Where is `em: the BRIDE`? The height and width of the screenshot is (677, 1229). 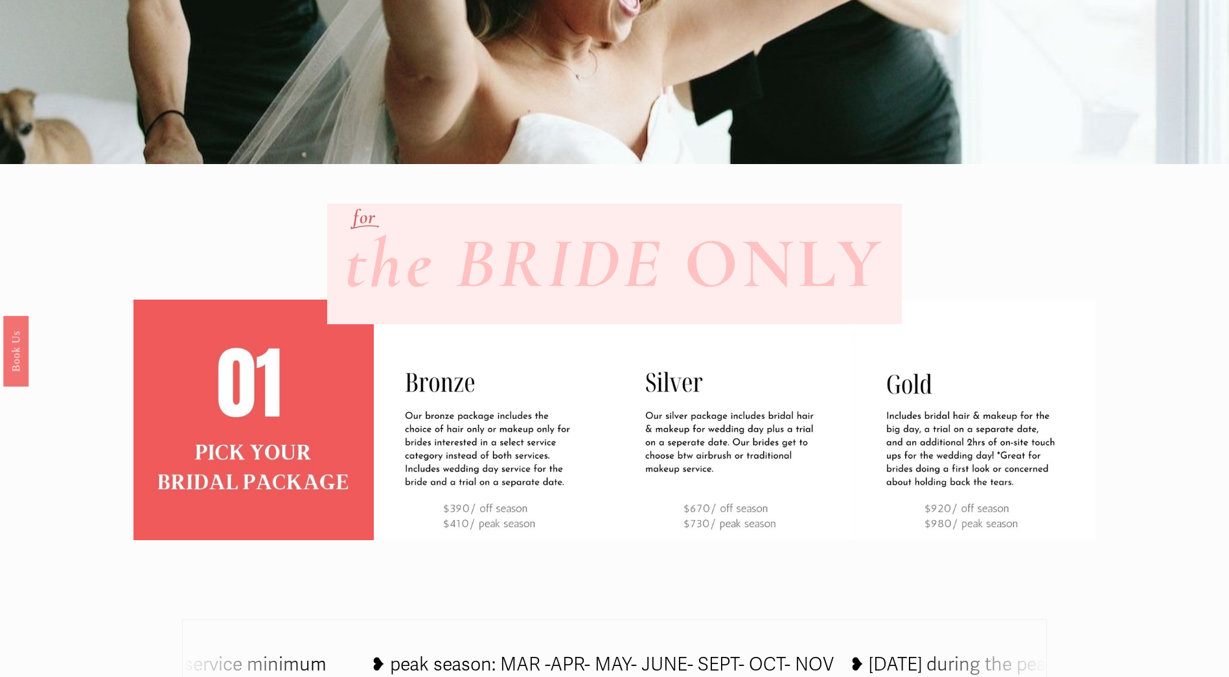
em: the BRIDE is located at coordinates (504, 263).